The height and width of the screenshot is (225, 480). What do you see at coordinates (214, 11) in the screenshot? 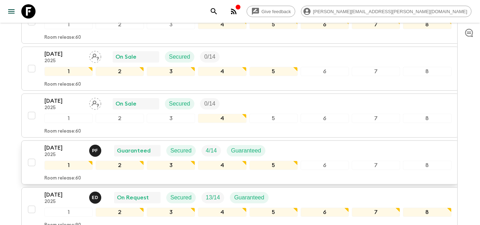
I see `button: search adventures` at bounding box center [214, 11].